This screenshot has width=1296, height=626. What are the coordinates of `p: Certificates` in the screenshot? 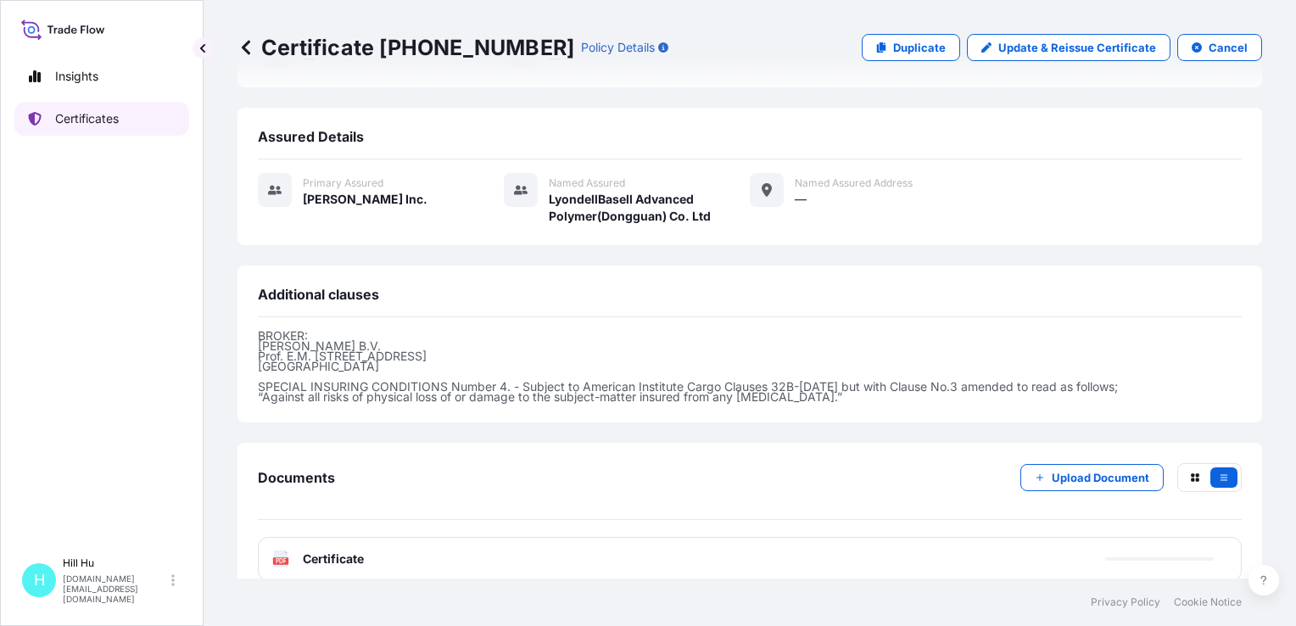 It's located at (87, 119).